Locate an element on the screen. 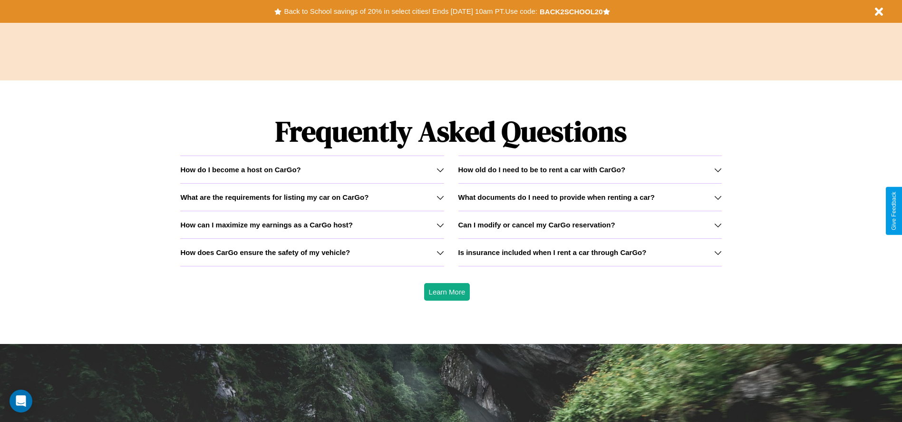 The height and width of the screenshot is (422, 902). b: BACK2SCHOOL20 is located at coordinates (571, 11).